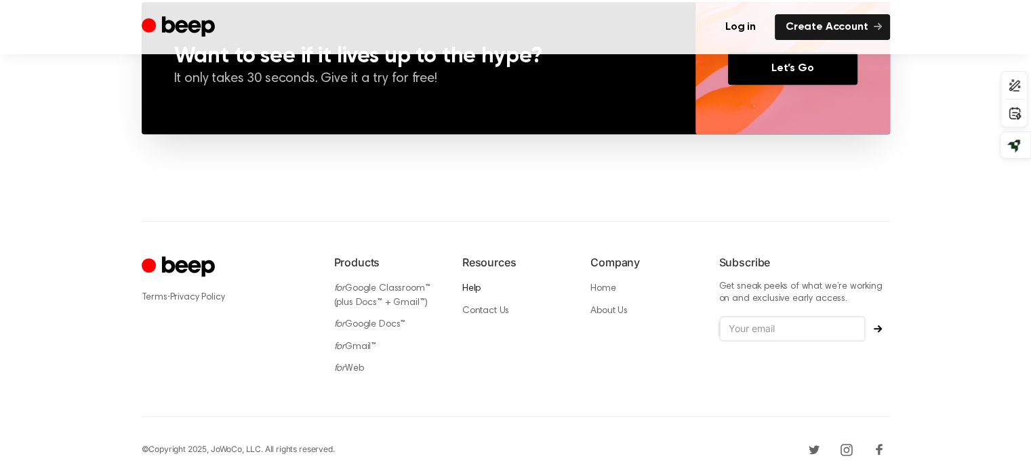  Describe the element at coordinates (515, 262) in the screenshot. I see `h6: Resources` at that location.